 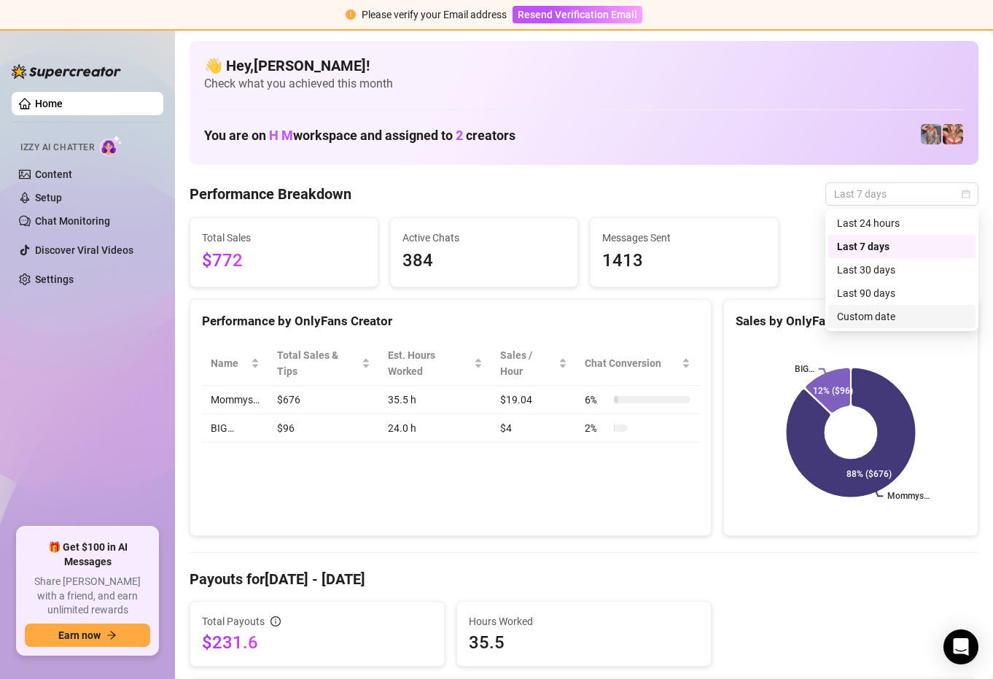 What do you see at coordinates (902, 223) in the screenshot?
I see `div: Last 24 hours` at bounding box center [902, 223].